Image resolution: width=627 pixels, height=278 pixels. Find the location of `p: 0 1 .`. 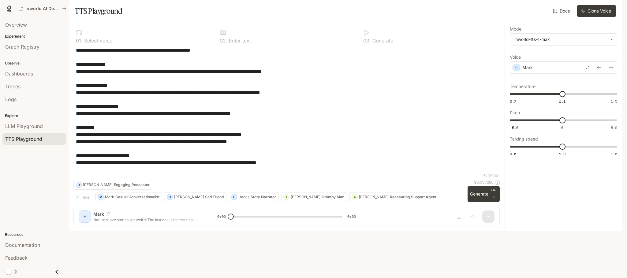

p: 0 1 . is located at coordinates (79, 41).